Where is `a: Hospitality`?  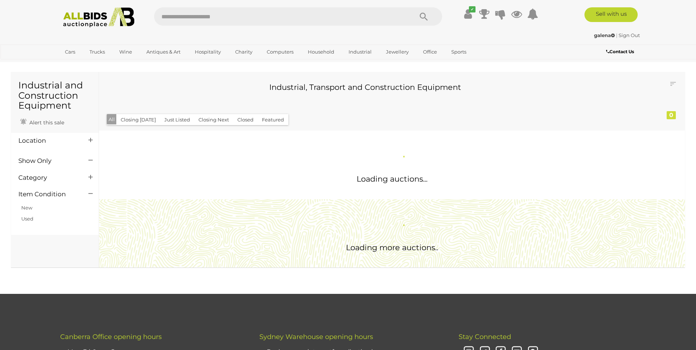 a: Hospitality is located at coordinates (208, 52).